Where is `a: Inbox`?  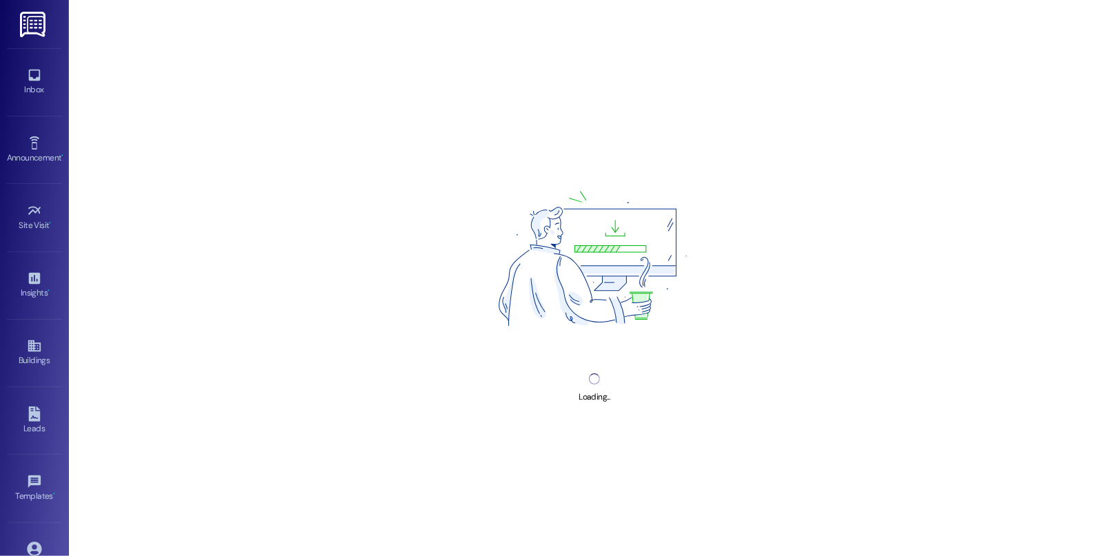
a: Inbox is located at coordinates (34, 82).